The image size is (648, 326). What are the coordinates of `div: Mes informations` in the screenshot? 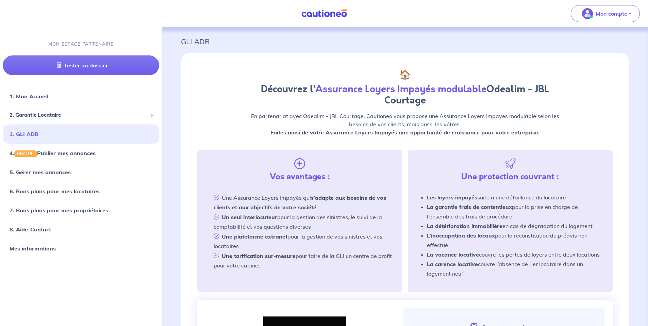 It's located at (81, 248).